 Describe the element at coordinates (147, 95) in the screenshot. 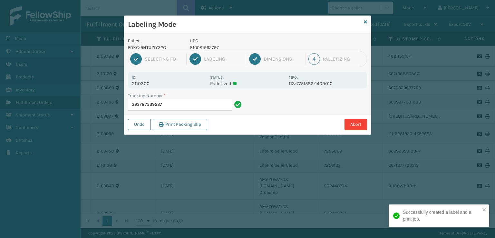

I see `label: Tracking Number` at that location.